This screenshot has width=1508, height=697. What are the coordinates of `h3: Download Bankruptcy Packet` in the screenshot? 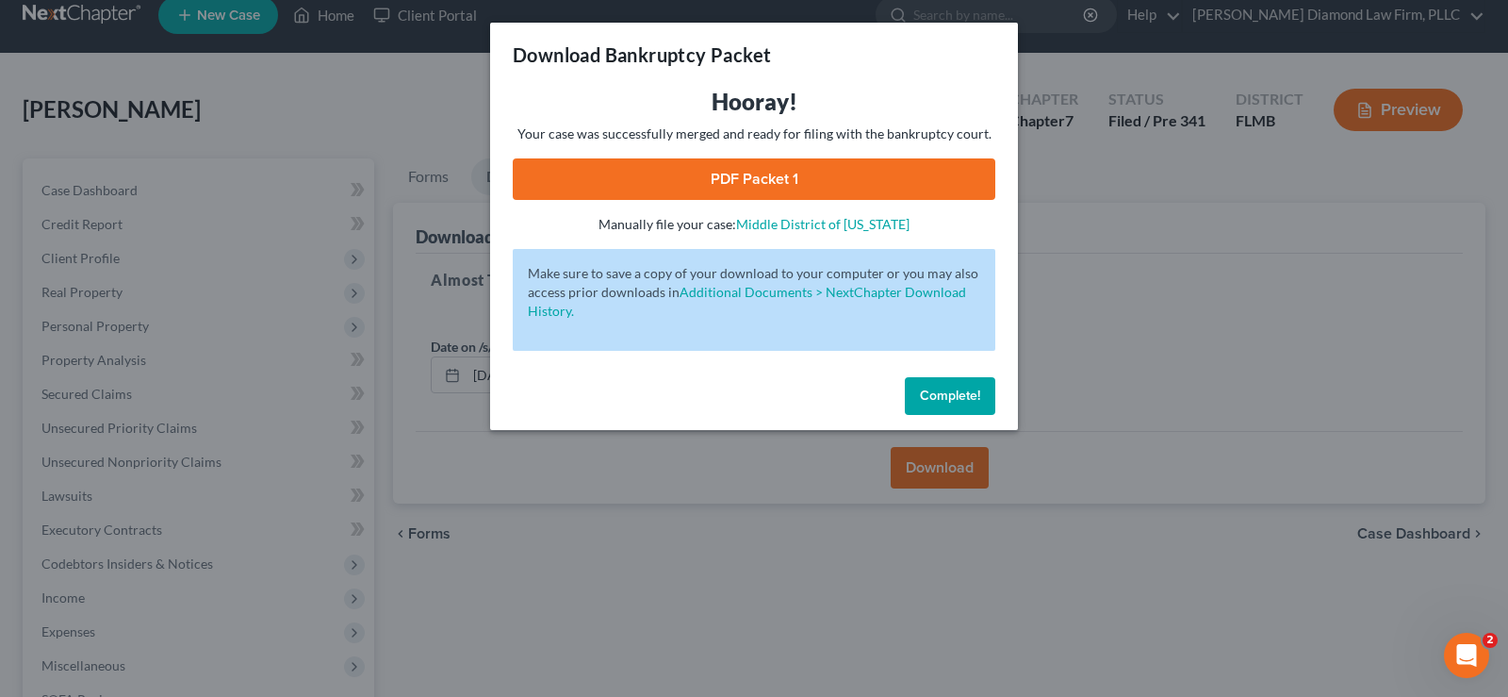 It's located at (642, 55).